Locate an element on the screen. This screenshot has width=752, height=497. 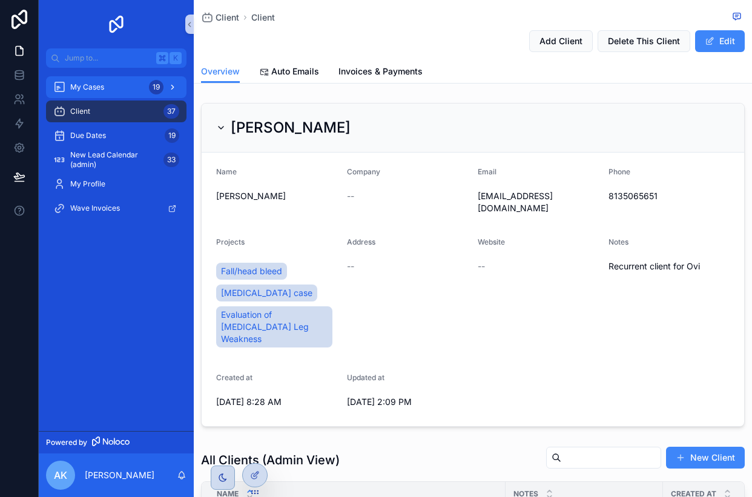
span: Overview is located at coordinates (221, 71).